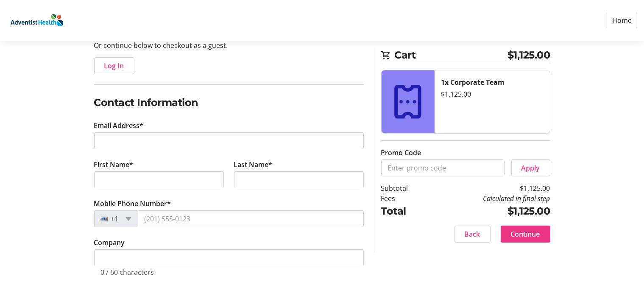  What do you see at coordinates (443, 168) in the screenshot?
I see `input: Enter promo code` at bounding box center [443, 168].